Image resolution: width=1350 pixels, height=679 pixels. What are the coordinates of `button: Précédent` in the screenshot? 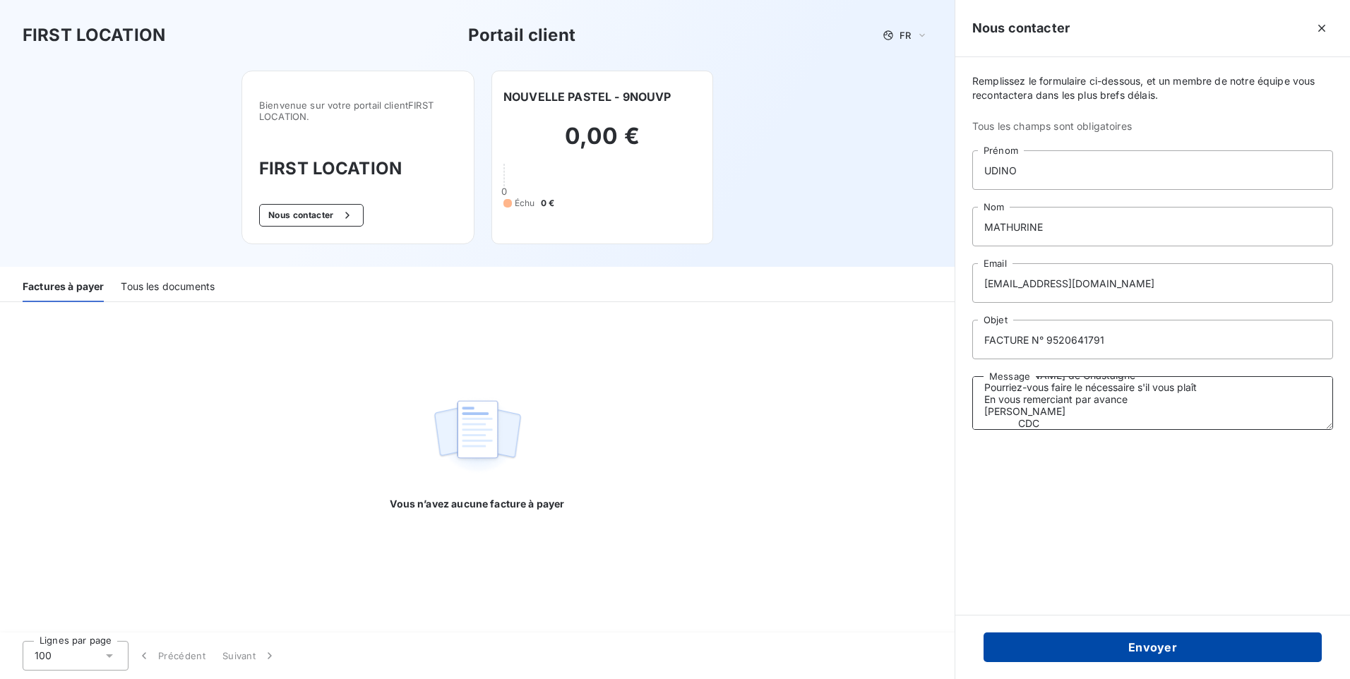 It's located at (171, 656).